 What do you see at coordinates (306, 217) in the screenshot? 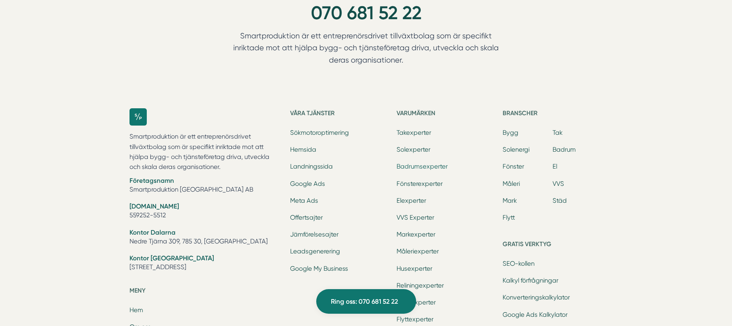
I see `a: Offertsajter` at bounding box center [306, 217].